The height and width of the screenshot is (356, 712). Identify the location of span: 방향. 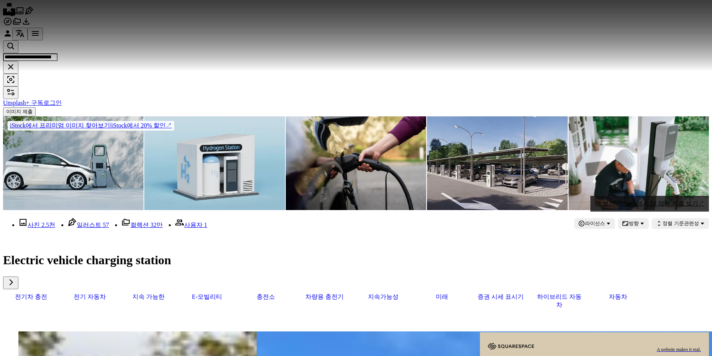
(634, 223).